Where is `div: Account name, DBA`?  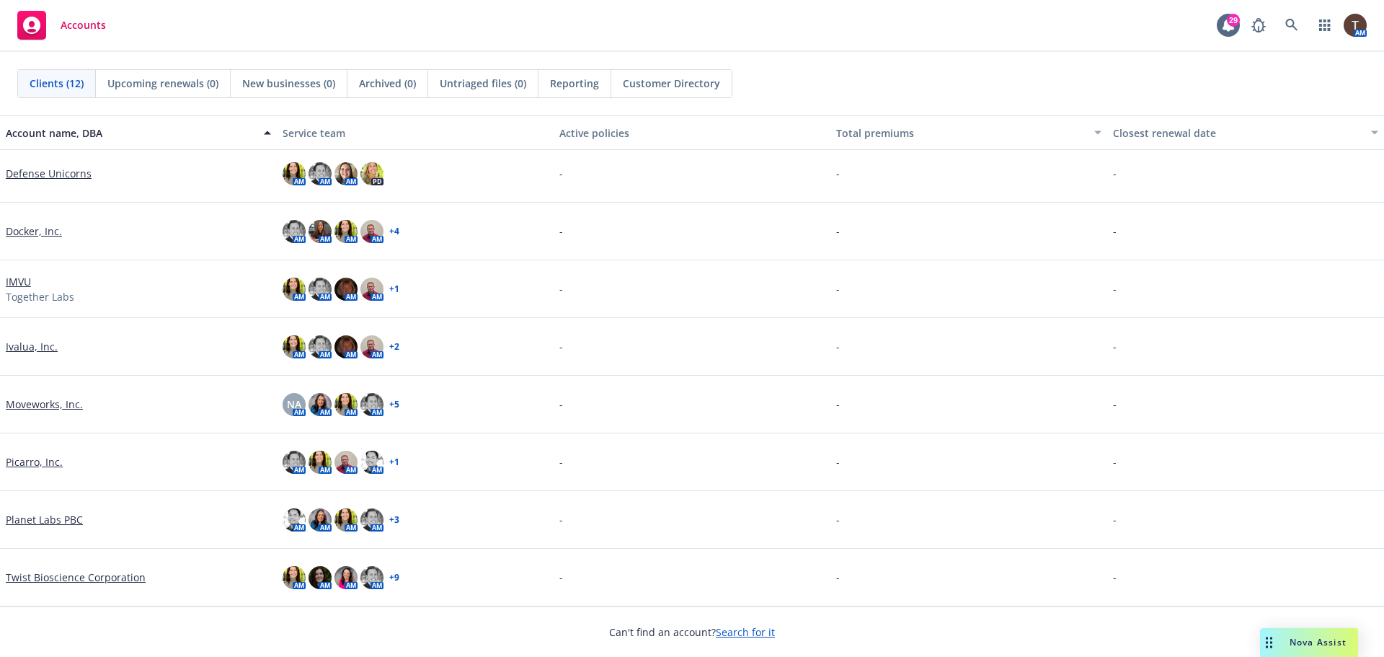
div: Account name, DBA is located at coordinates (130, 133).